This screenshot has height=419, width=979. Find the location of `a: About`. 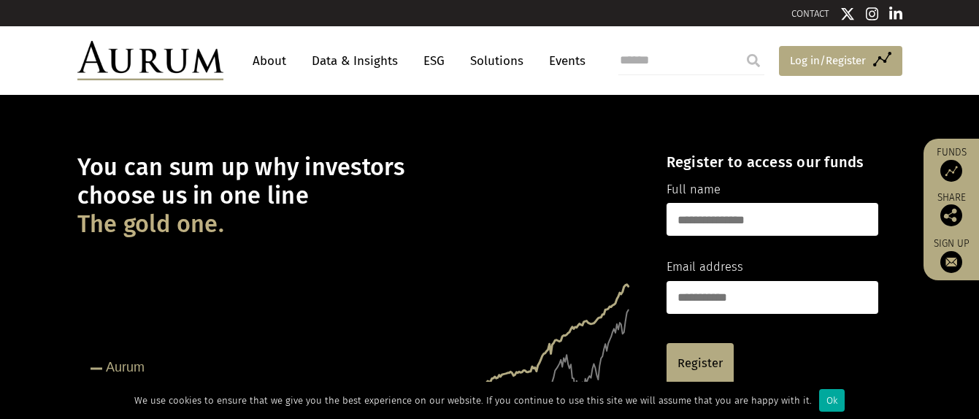

a: About is located at coordinates (269, 61).